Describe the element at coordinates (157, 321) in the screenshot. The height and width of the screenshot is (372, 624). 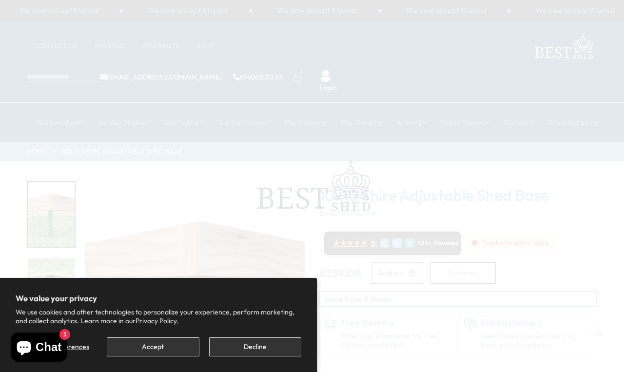
I see `a: Privacy Policy.` at that location.